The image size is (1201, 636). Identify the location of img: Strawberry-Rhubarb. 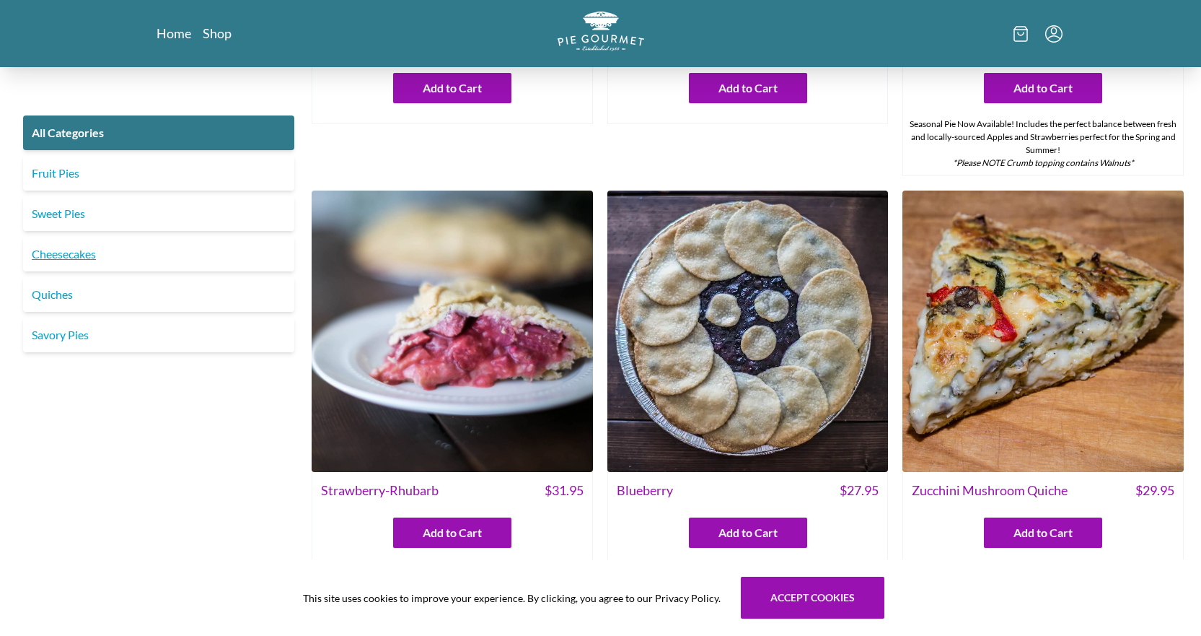
(452, 331).